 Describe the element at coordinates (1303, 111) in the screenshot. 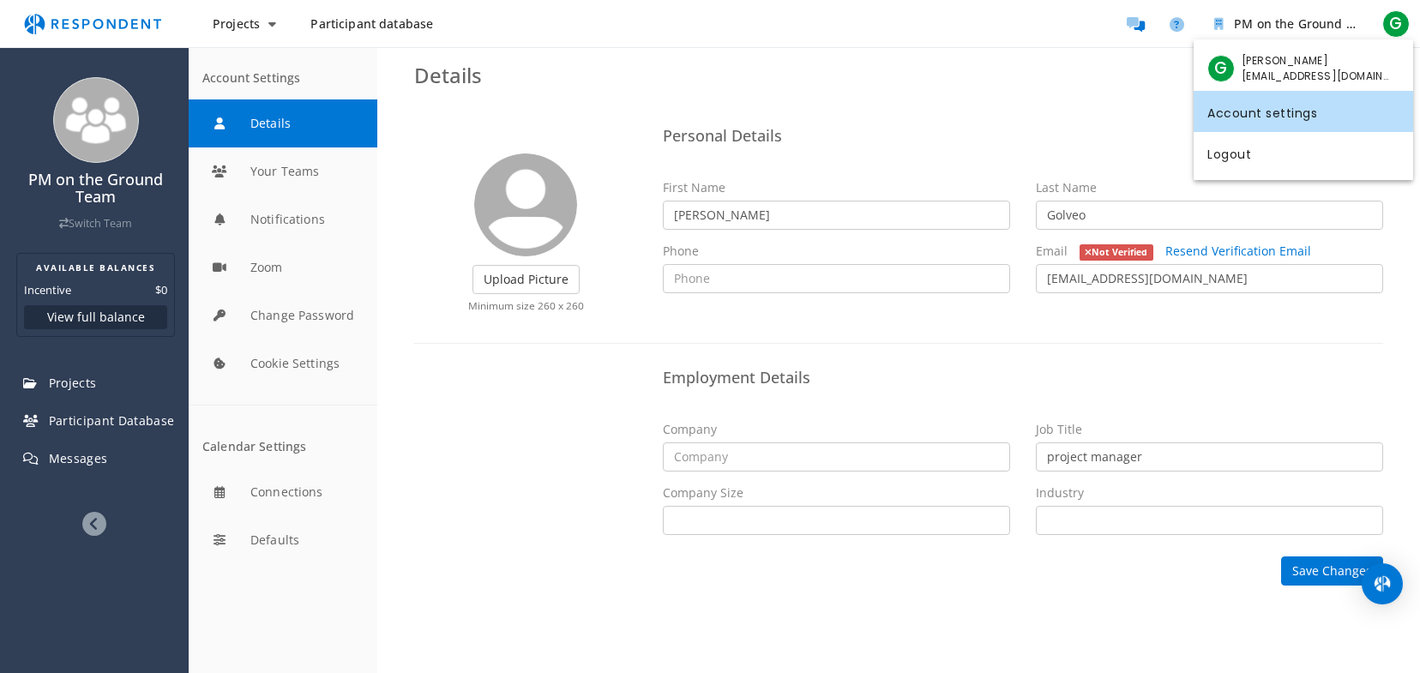

I see `a: Account settings` at that location.